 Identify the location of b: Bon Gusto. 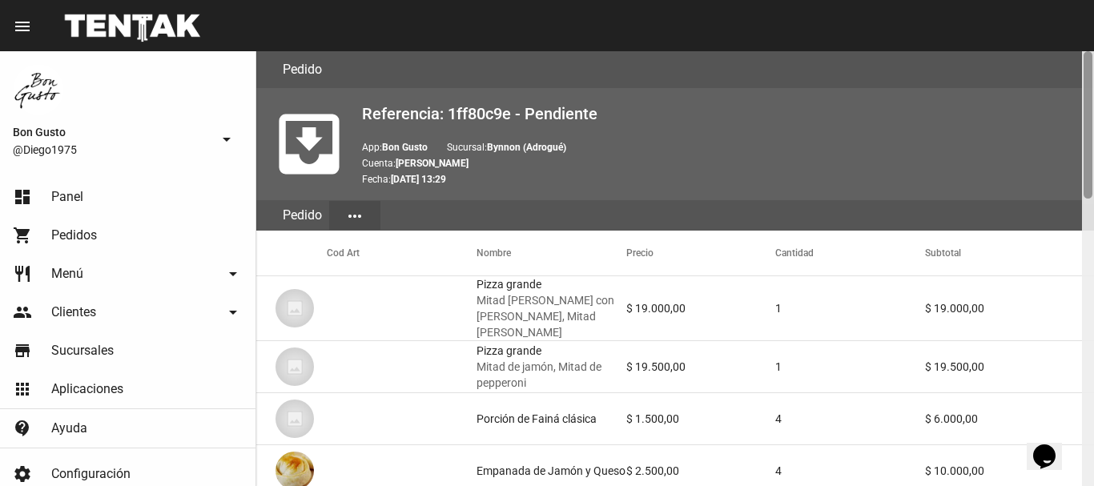
(404, 147).